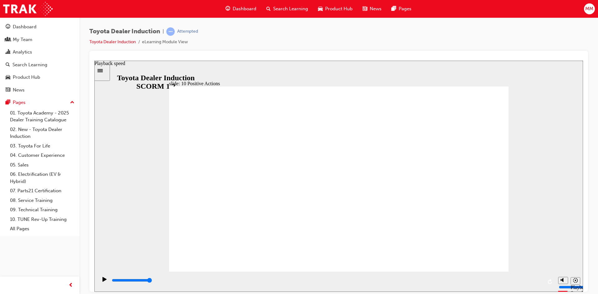  I want to click on button: Mute (Ctrl+Alt+M), so click(468, 220).